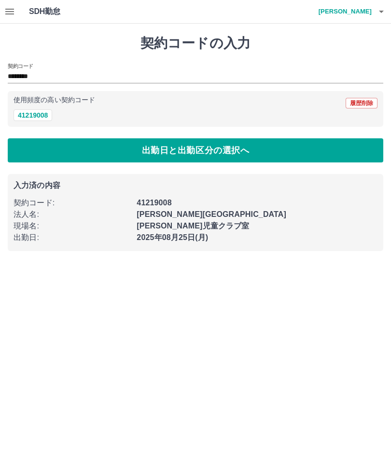 The height and width of the screenshot is (468, 391). Describe the element at coordinates (195, 151) in the screenshot. I see `button: 出勤日と出勤区分の選択へ` at that location.